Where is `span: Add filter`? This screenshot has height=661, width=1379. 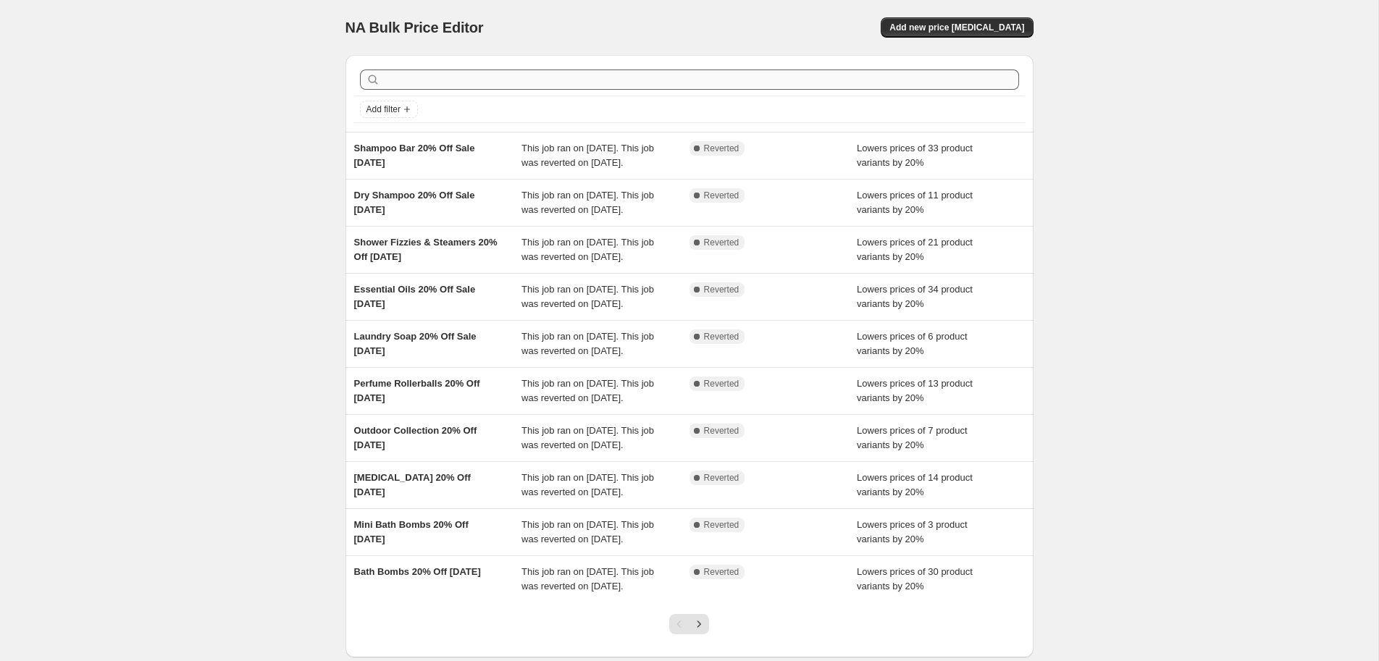
span: Add filter is located at coordinates (383, 109).